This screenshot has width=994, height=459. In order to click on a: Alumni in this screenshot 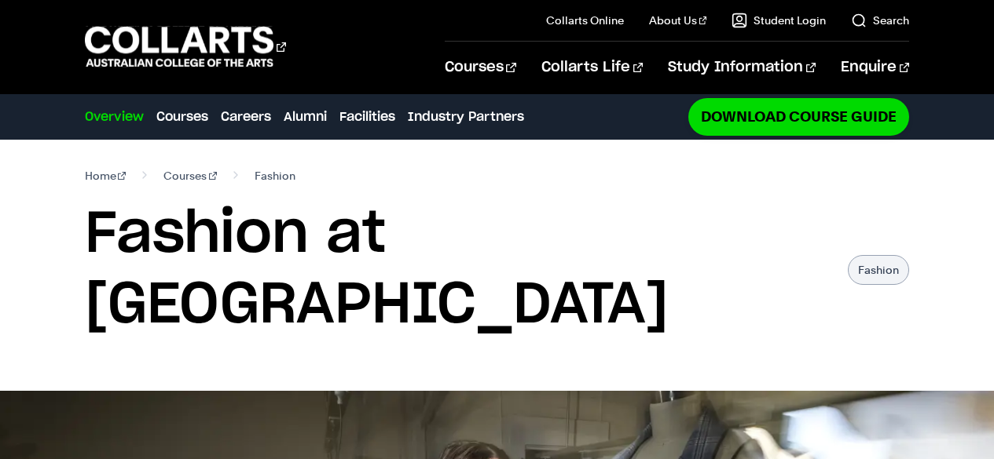, I will do `click(305, 117)`.